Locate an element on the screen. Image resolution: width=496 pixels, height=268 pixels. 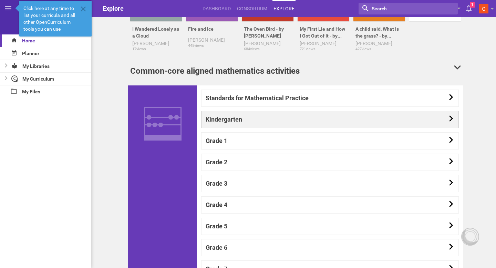
div: I Wandered Lonely as a Cloud is located at coordinates (156, 31).